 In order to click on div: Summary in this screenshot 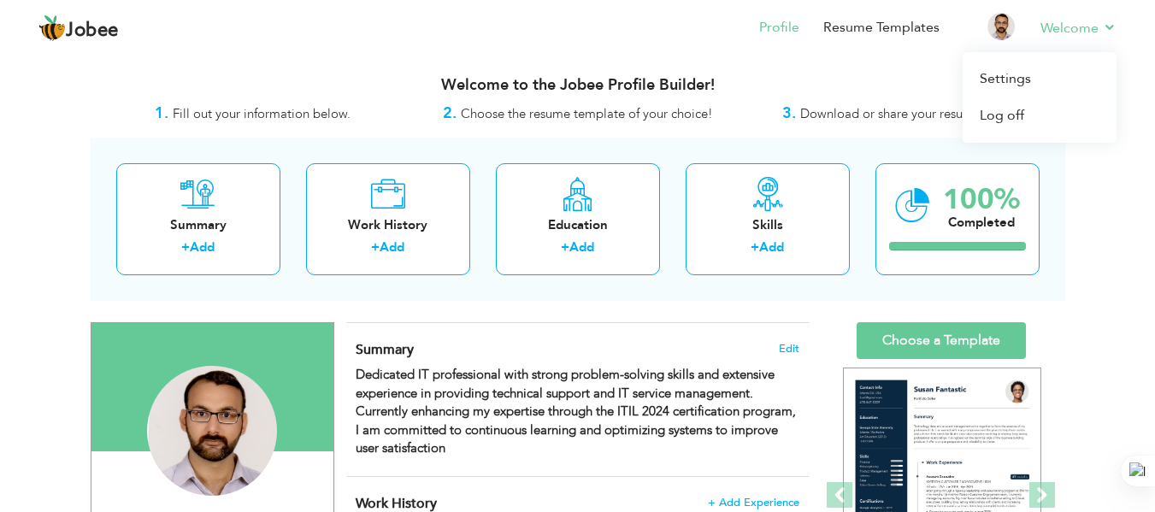, I will do `click(198, 225)`.